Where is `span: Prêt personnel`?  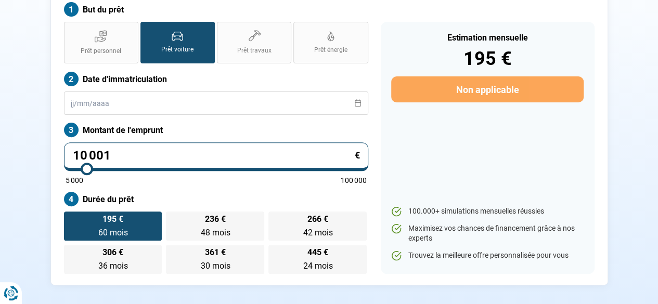
span: Prêt personnel is located at coordinates (101, 51).